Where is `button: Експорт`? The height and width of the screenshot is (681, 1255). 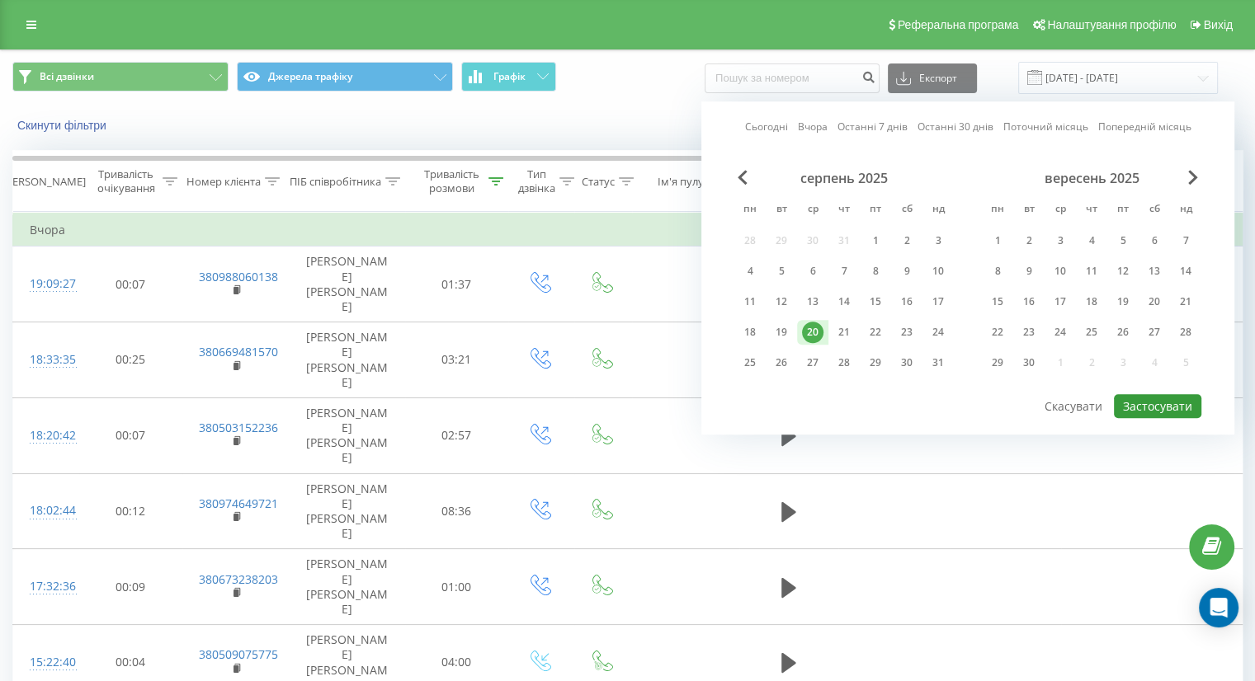 button: Експорт is located at coordinates (932, 78).